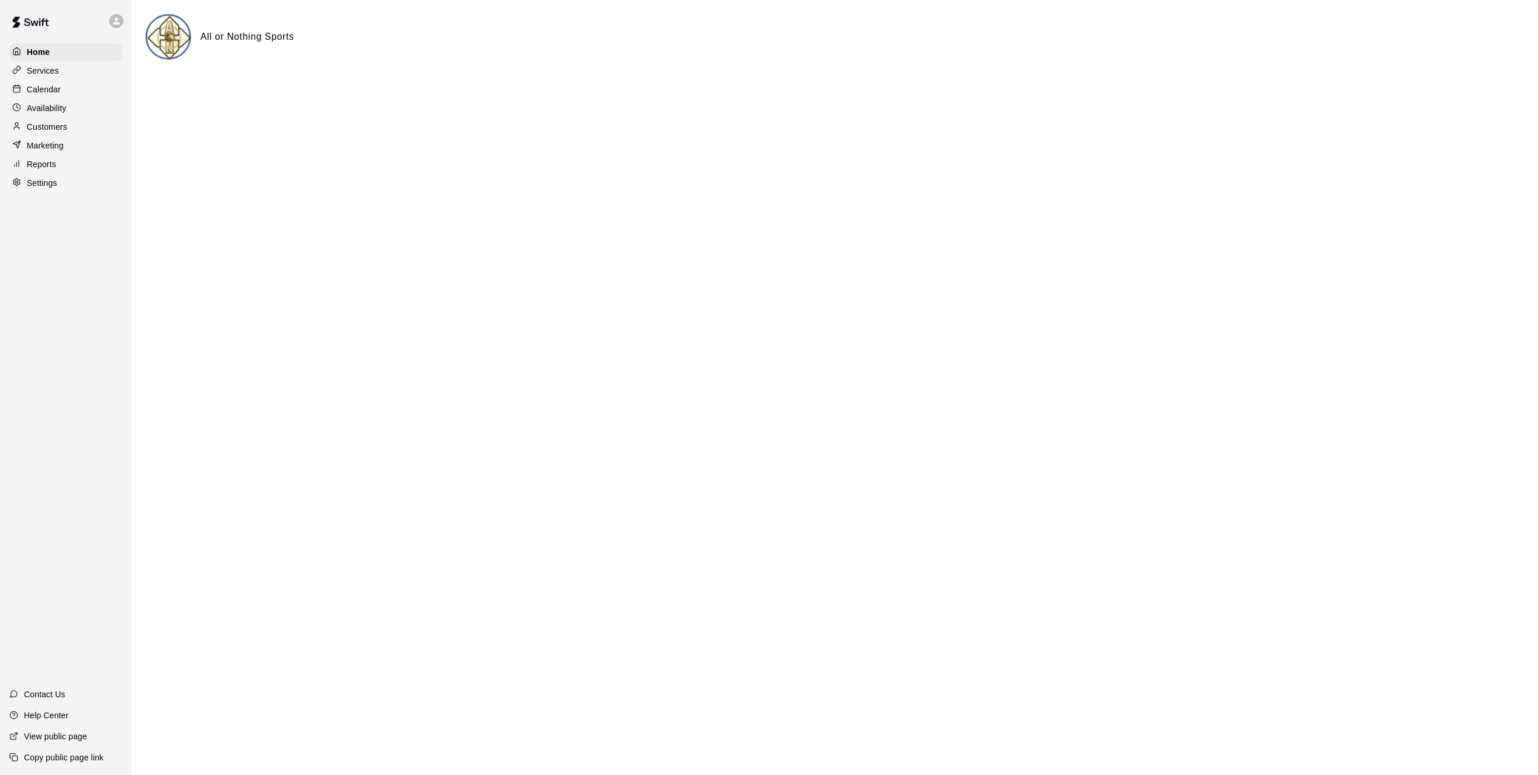 Image resolution: width=1538 pixels, height=775 pixels. What do you see at coordinates (55, 736) in the screenshot?
I see `p: View public page` at bounding box center [55, 736].